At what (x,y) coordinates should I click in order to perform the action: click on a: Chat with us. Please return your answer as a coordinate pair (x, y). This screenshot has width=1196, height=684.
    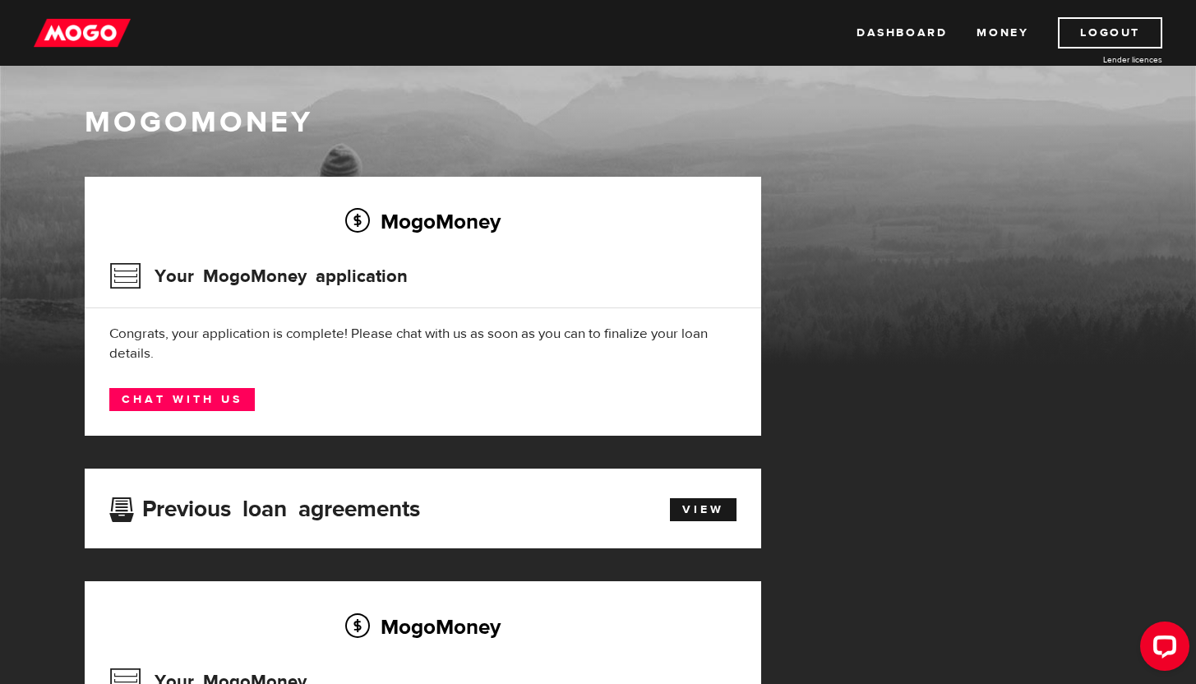
    Looking at the image, I should click on (182, 399).